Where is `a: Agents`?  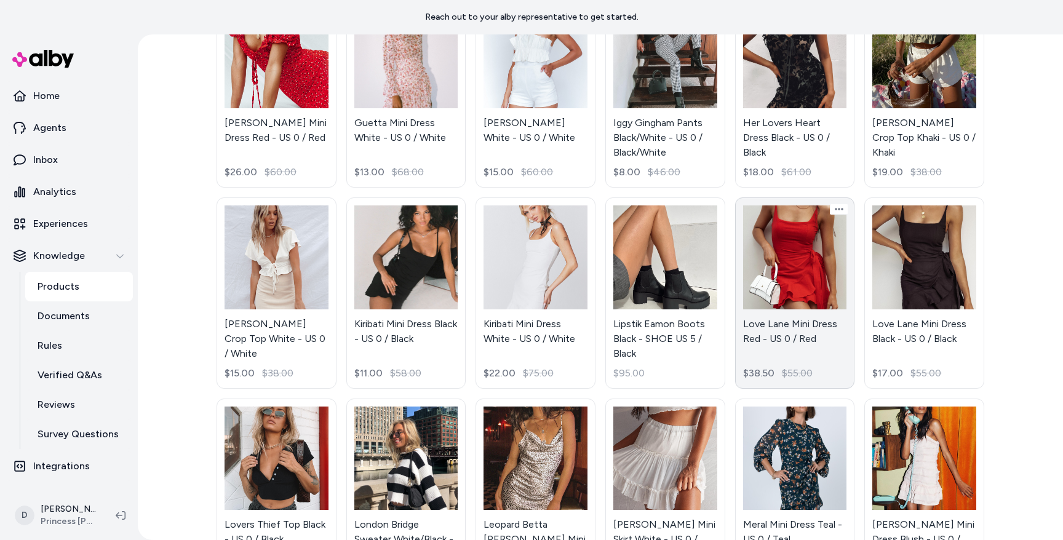 a: Agents is located at coordinates (69, 128).